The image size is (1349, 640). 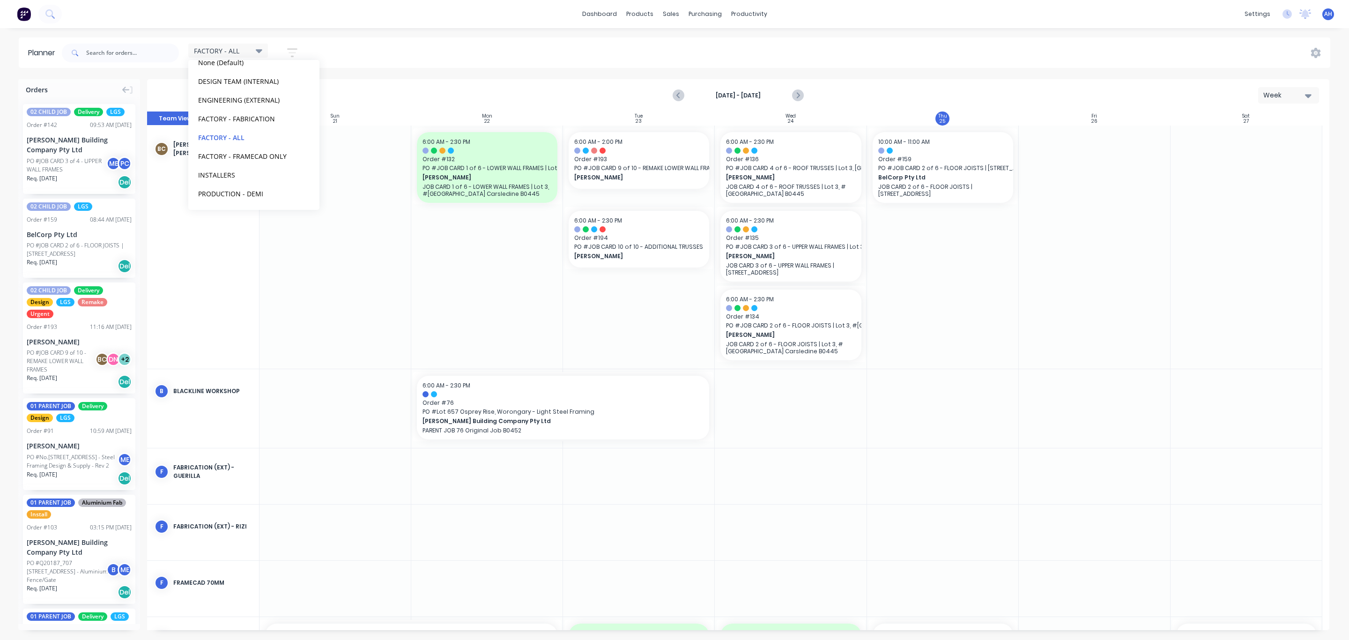 What do you see at coordinates (245, 81) in the screenshot?
I see `button: DESIGN TEAM (INTERNAL)` at bounding box center [245, 81].